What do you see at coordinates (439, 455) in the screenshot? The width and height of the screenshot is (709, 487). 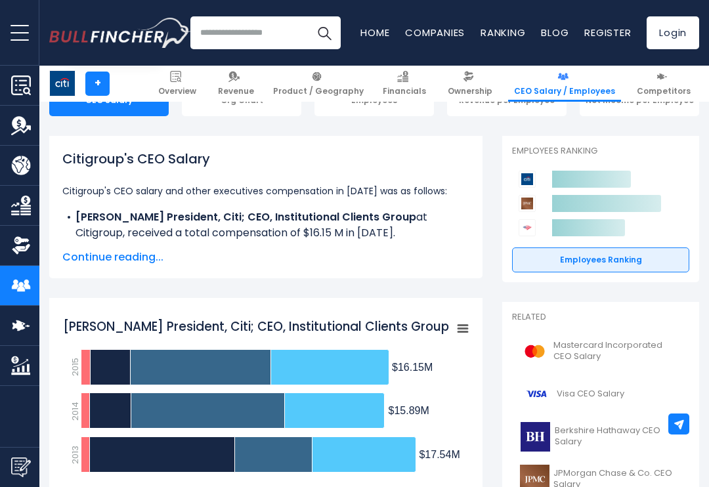 I see `tspan: $17.54M` at bounding box center [439, 455].